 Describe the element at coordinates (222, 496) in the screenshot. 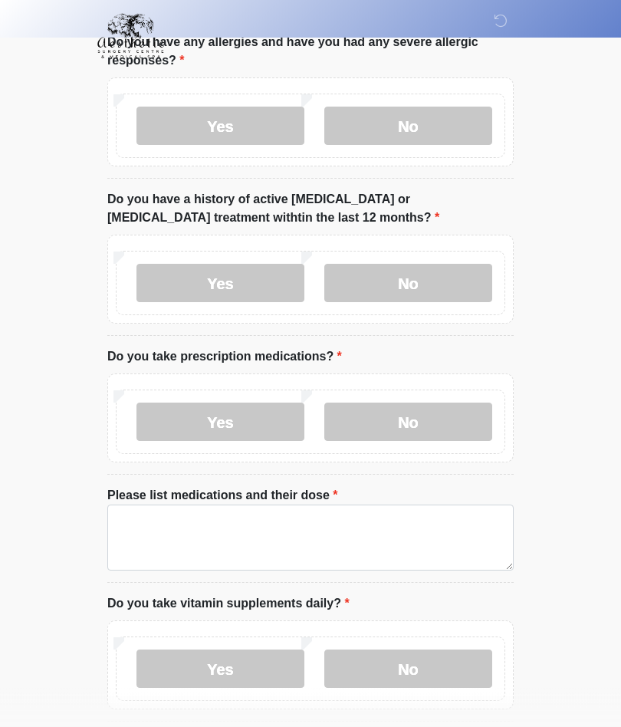

I see `label: Please list medications and their dose` at that location.